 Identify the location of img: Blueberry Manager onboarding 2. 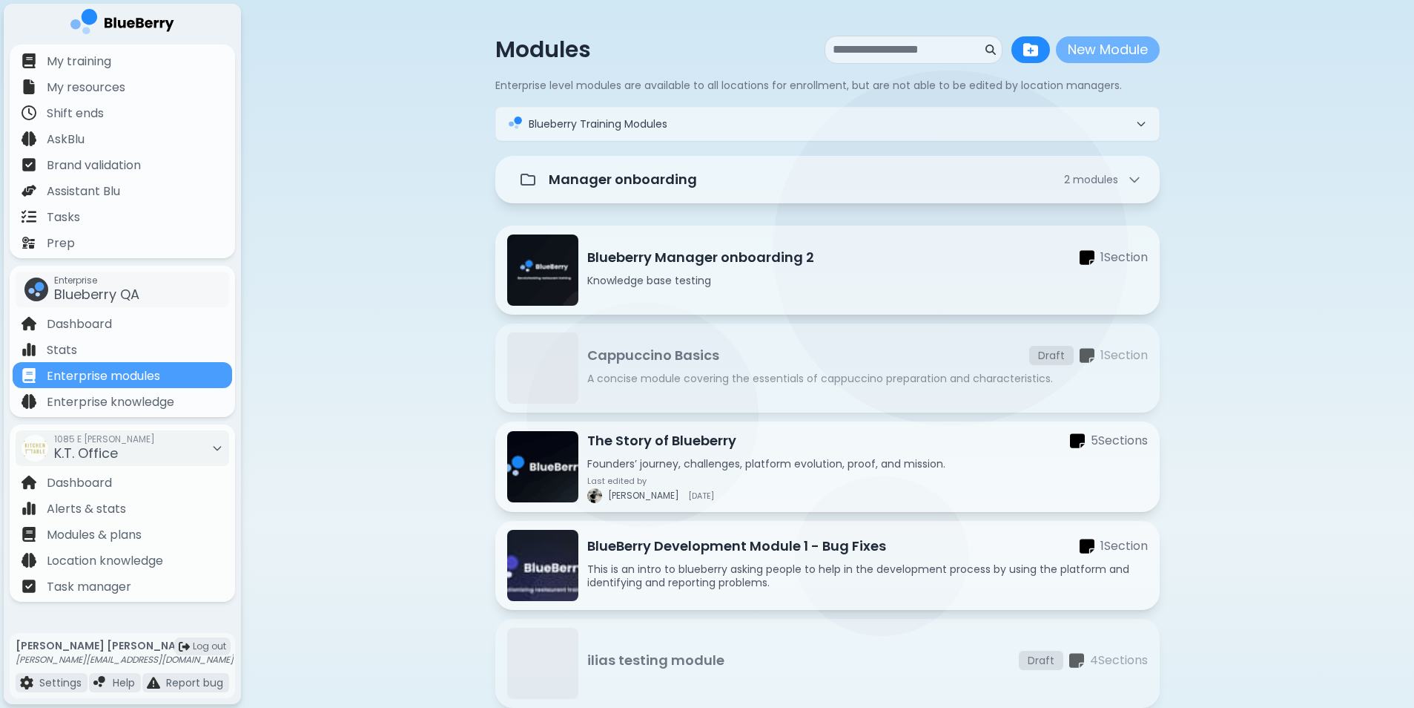
(543, 270).